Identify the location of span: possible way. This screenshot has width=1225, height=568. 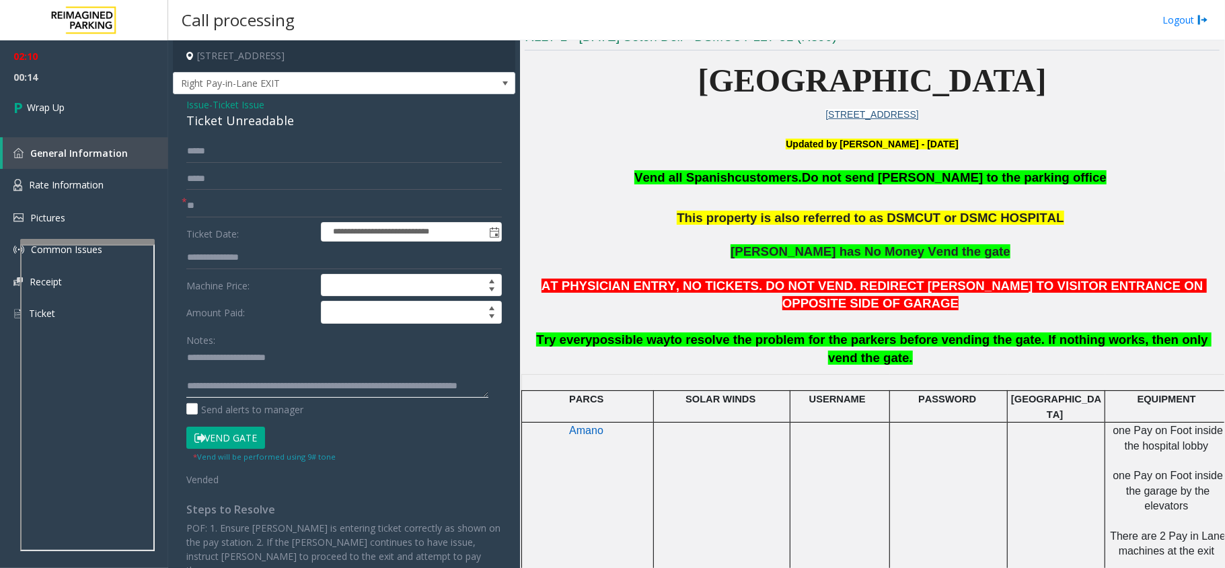
(631, 339).